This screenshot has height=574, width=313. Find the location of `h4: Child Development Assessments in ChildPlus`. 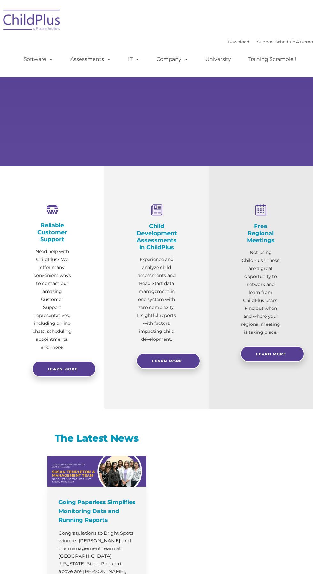

h4: Child Development Assessments in ChildPlus is located at coordinates (156, 237).